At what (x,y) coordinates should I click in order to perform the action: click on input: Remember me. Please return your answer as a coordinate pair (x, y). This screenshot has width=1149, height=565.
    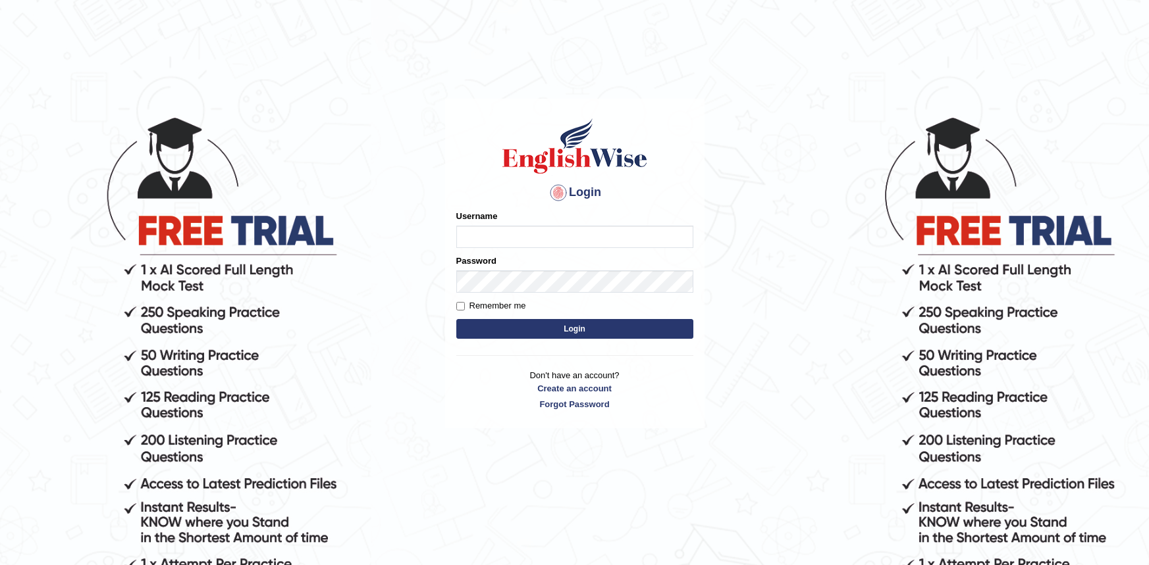
    Looking at the image, I should click on (460, 306).